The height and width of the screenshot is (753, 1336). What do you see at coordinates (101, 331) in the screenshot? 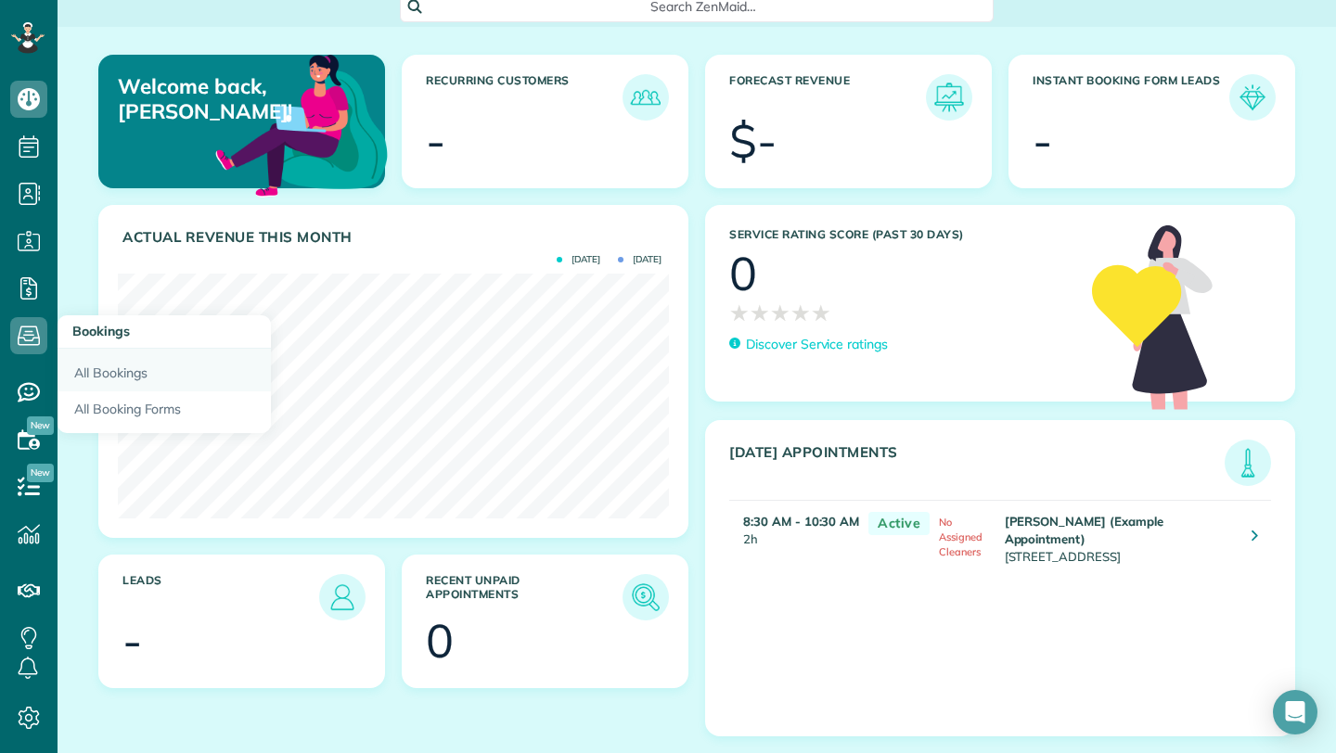
I see `span: Bookings` at bounding box center [101, 331].